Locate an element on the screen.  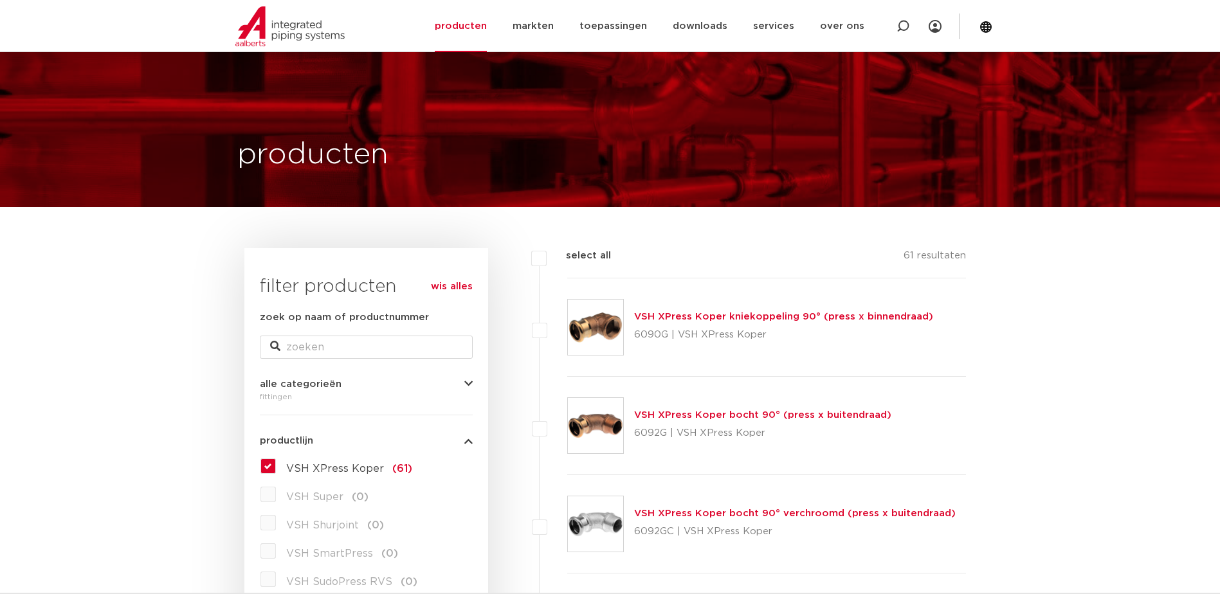
a: wis alles is located at coordinates (451, 287).